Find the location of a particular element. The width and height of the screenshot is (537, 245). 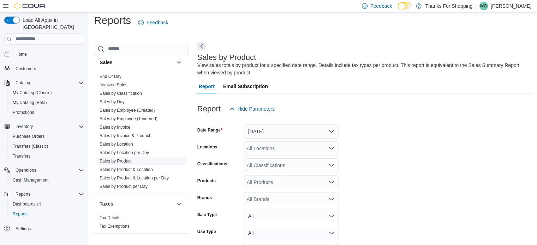

button: Operations is located at coordinates (44, 171).